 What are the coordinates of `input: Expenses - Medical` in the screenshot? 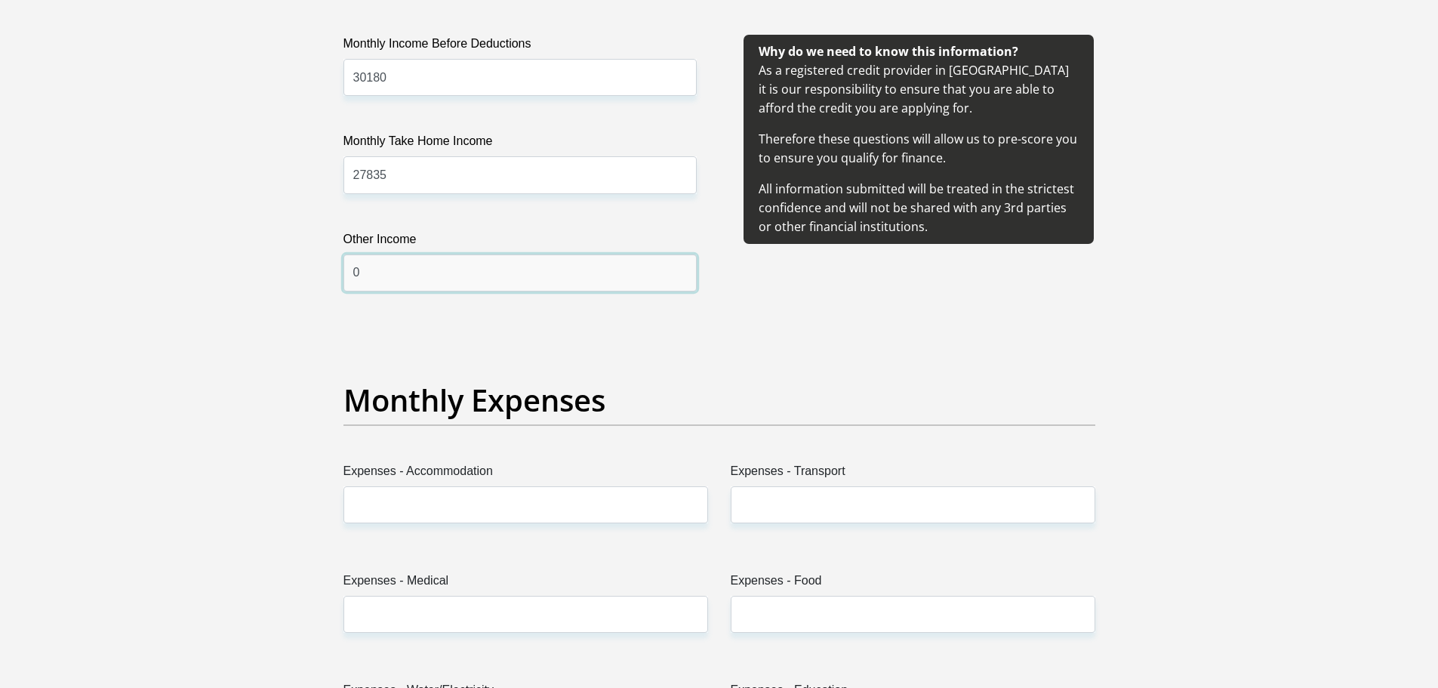 It's located at (525, 614).